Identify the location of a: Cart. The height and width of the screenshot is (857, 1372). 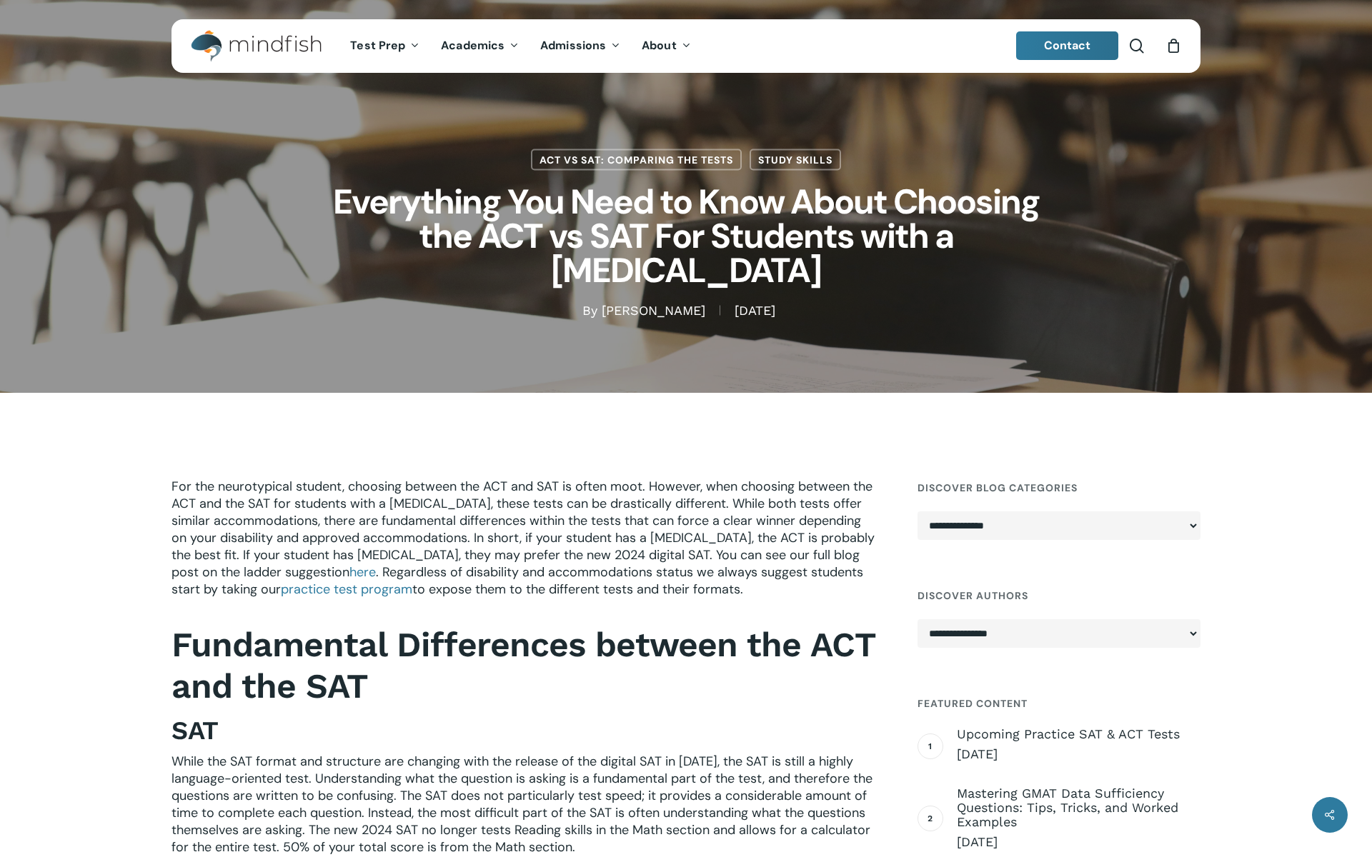
(1173, 46).